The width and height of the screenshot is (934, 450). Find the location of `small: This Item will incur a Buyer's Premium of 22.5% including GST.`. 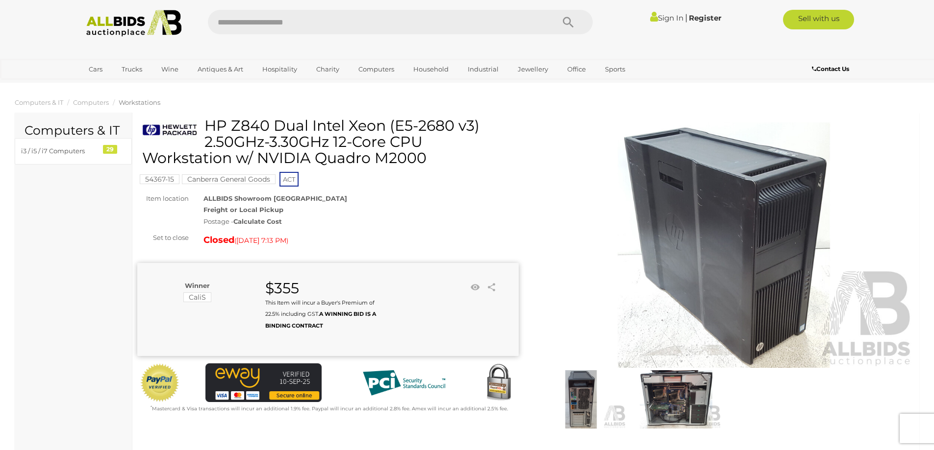

small: This Item will incur a Buyer's Premium of 22.5% including GST. is located at coordinates (321, 314).